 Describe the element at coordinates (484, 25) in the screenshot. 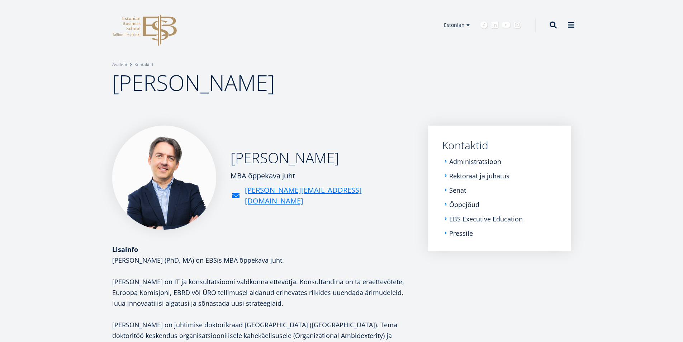

I see `a: Facebook` at that location.